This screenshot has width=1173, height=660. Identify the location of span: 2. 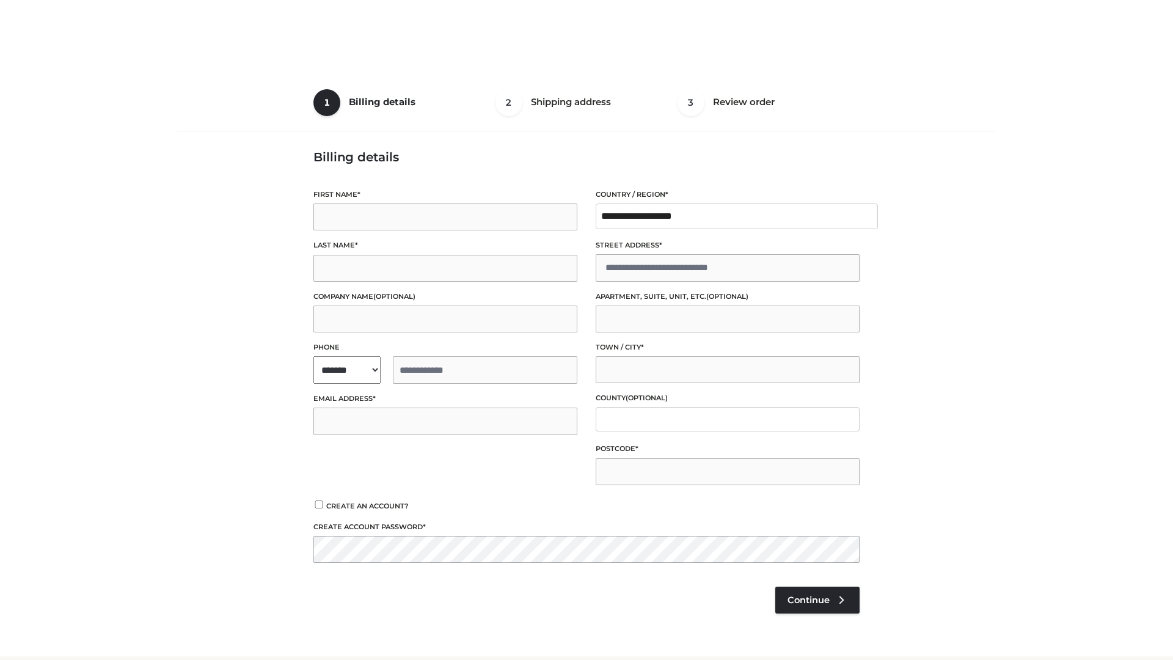
(509, 103).